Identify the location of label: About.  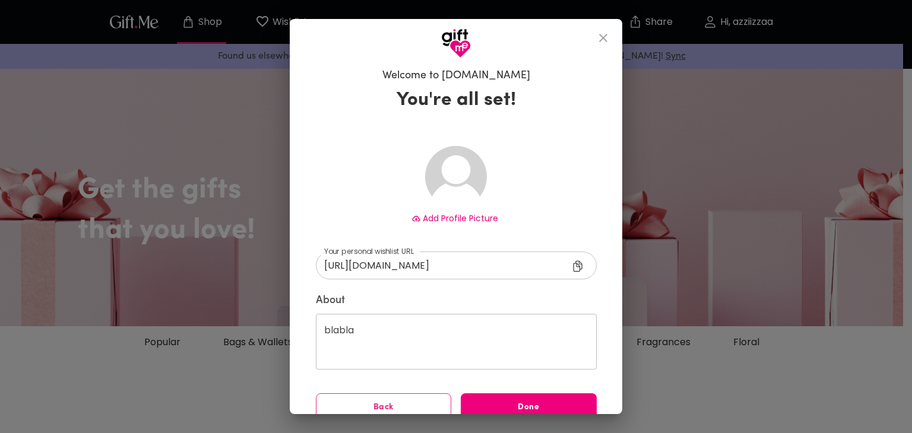
(456, 301).